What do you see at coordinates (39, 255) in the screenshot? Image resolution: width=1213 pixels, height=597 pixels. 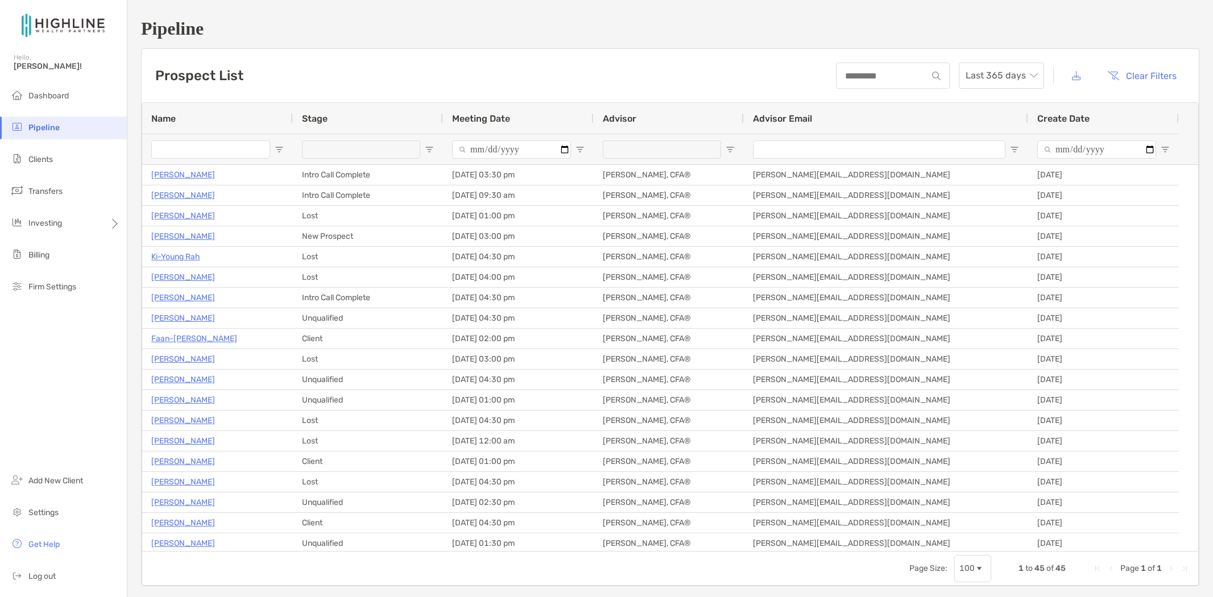 I see `span: Billing` at bounding box center [39, 255].